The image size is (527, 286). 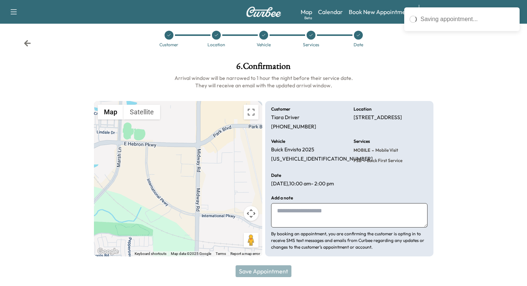 I want to click on span: Map data ©2025 Google, so click(x=191, y=253).